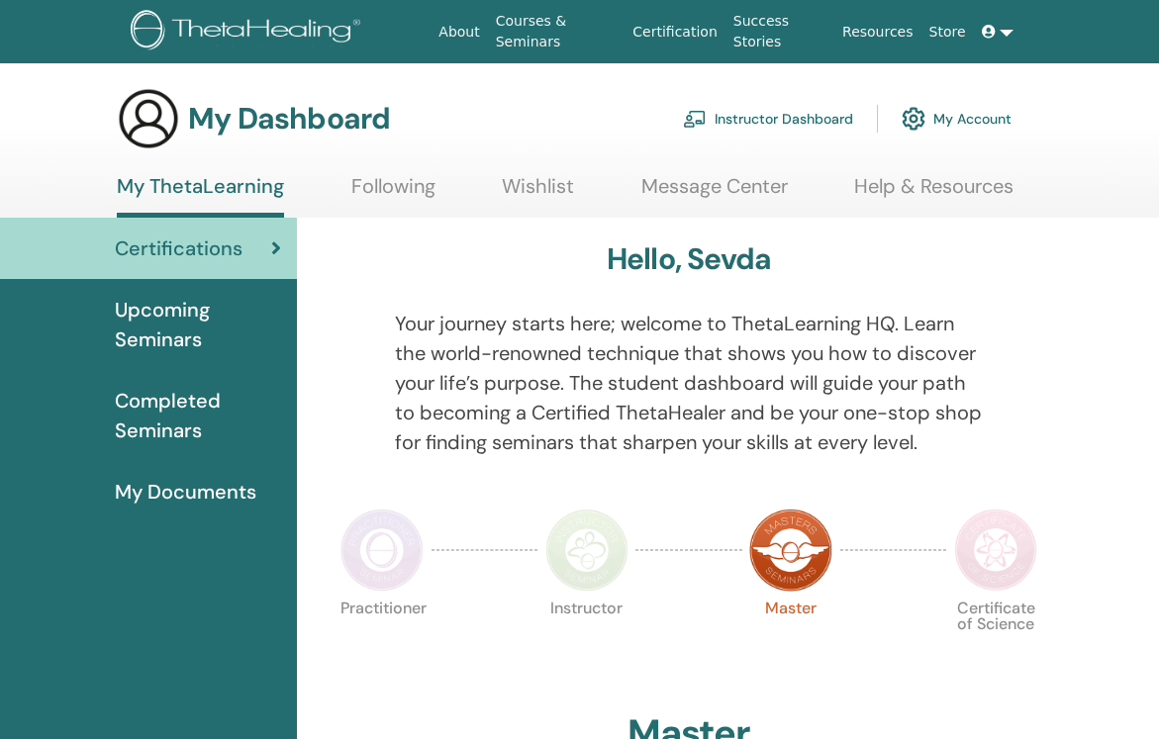  Describe the element at coordinates (458, 32) in the screenshot. I see `a: About` at that location.